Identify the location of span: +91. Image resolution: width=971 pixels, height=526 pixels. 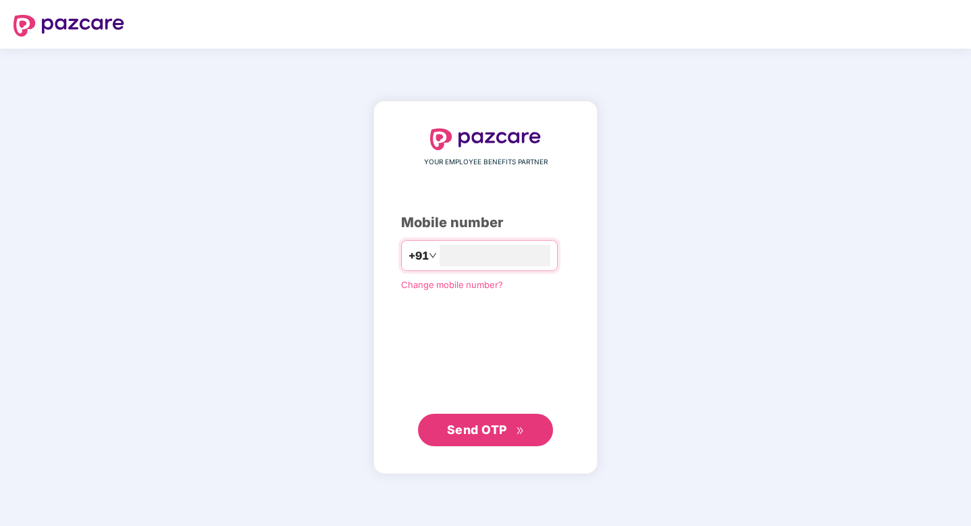
(419, 255).